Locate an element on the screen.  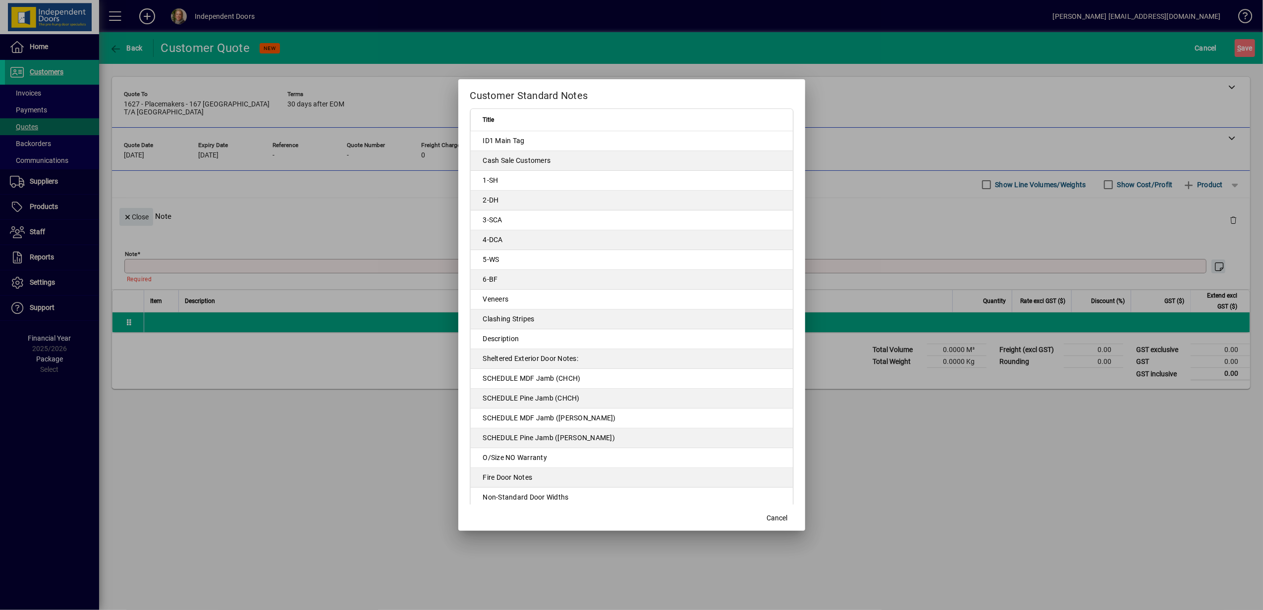
span: Title is located at coordinates (489, 120).